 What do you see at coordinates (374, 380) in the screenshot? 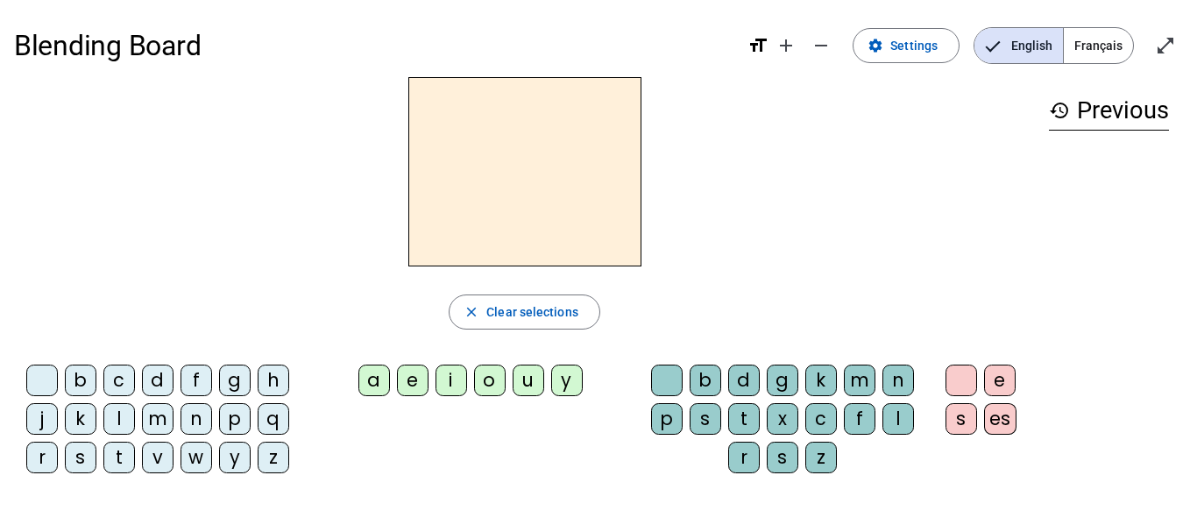
I see `div: a` at bounding box center [374, 380].